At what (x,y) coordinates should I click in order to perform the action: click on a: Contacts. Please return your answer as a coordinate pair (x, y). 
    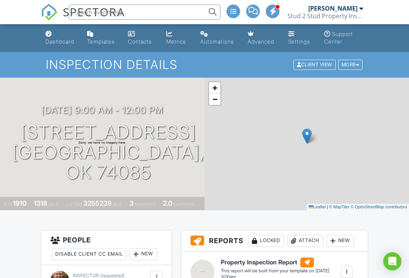
    Looking at the image, I should click on (141, 38).